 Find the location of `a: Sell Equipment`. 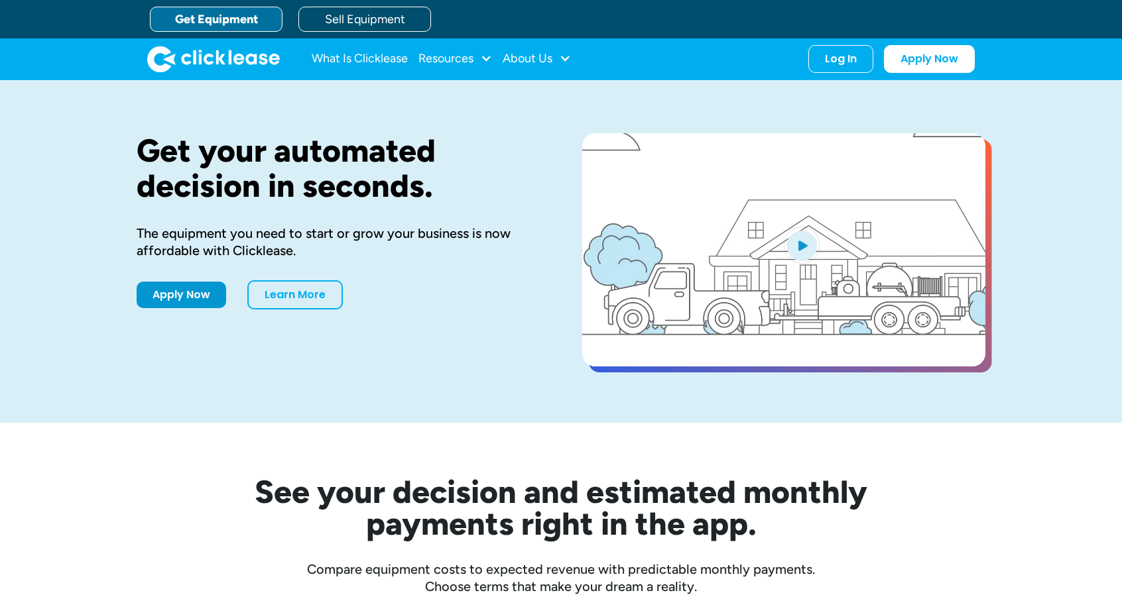

a: Sell Equipment is located at coordinates (365, 19).